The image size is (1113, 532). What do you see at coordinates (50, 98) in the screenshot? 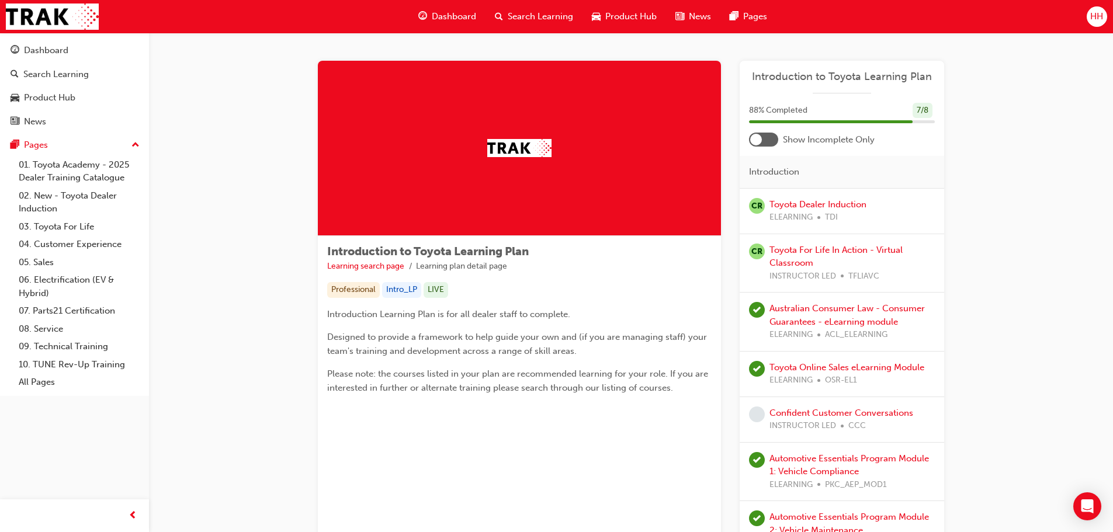
I see `div: Product Hub` at bounding box center [50, 98].